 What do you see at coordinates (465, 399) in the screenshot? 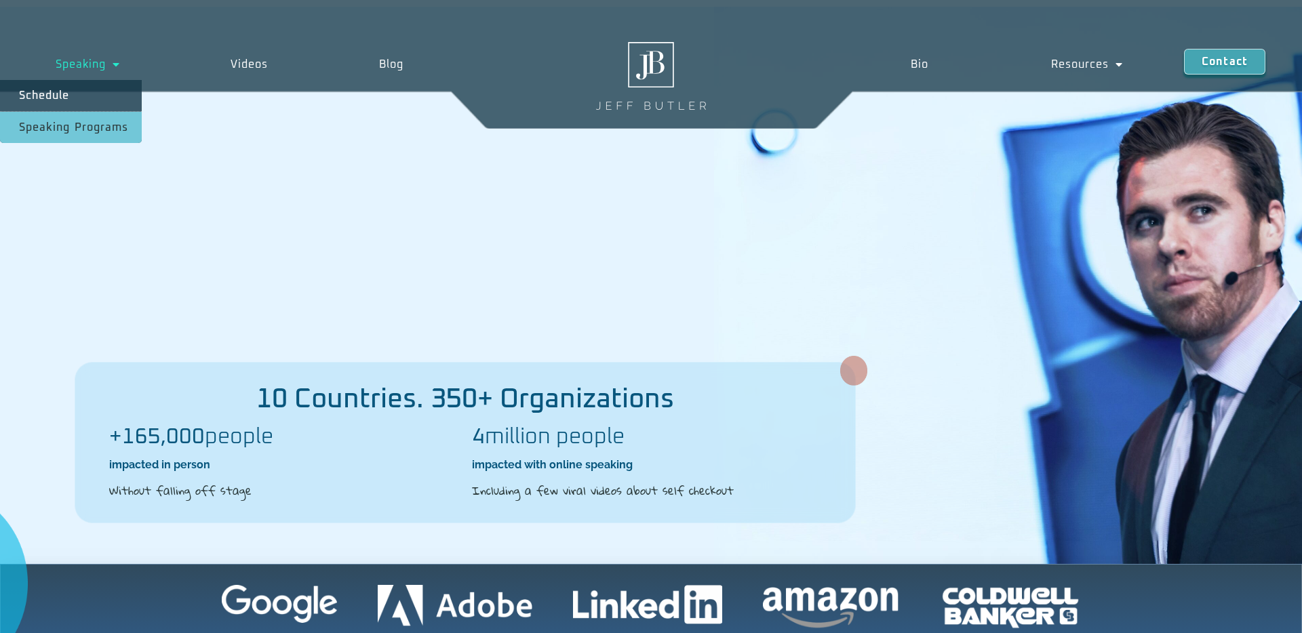
I see `h2: 10 Countries. 350+ Organizations` at bounding box center [465, 399].